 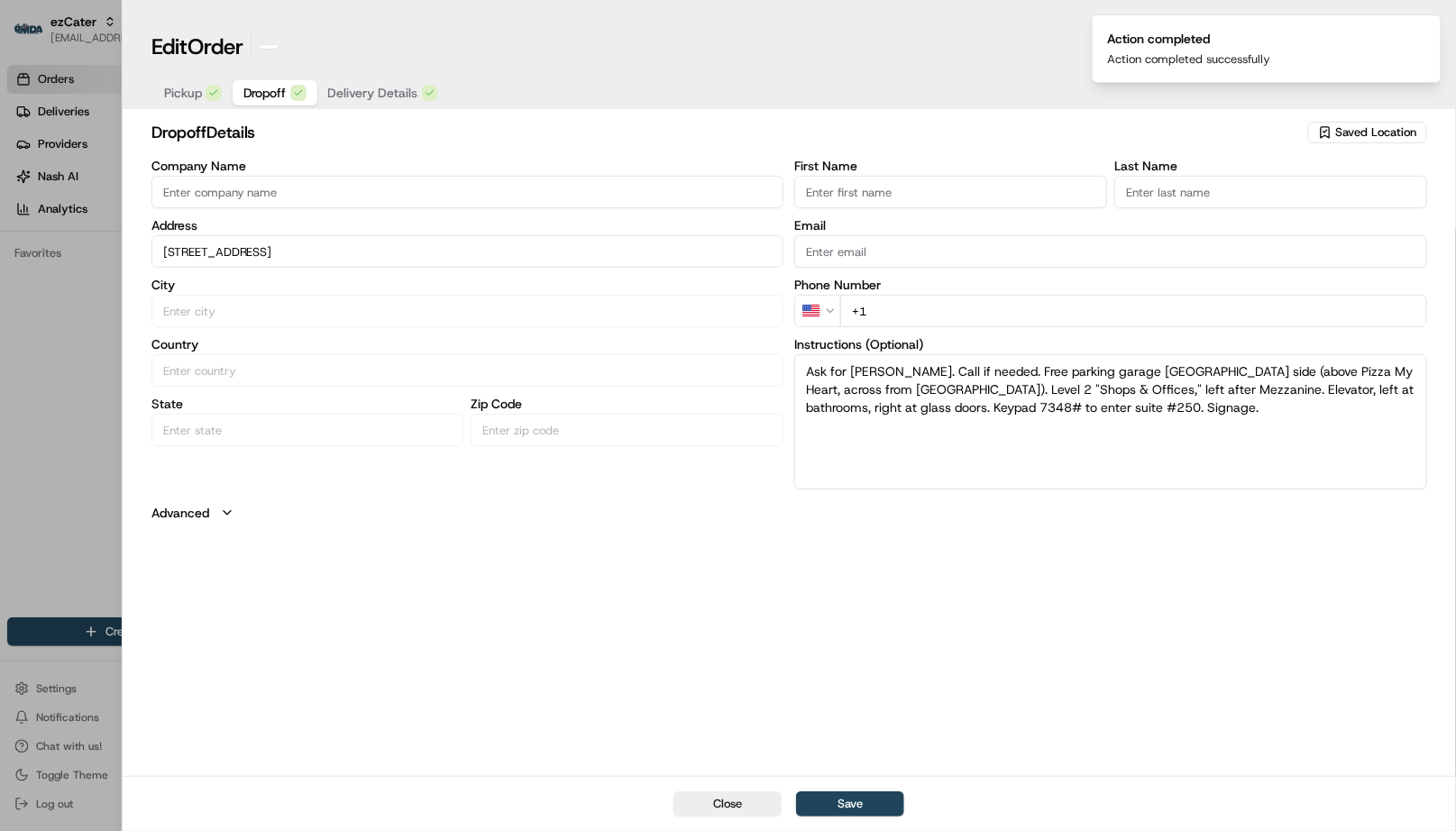 What do you see at coordinates (728, 803) in the screenshot?
I see `button: Close` at bounding box center [728, 803].